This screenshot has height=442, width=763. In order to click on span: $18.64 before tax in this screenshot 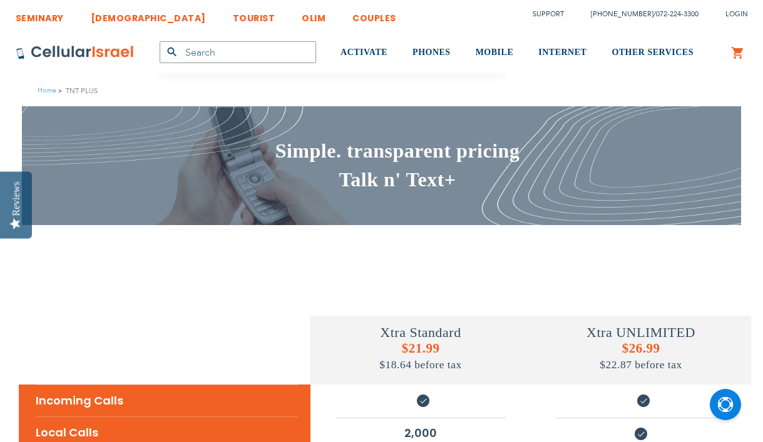, I will do `click(420, 365)`.